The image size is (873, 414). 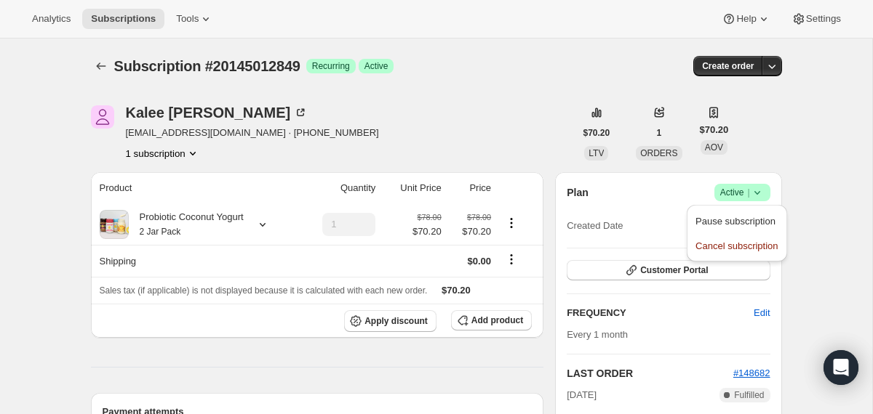 What do you see at coordinates (736, 221) in the screenshot?
I see `button: Pause subscription` at bounding box center [736, 221].